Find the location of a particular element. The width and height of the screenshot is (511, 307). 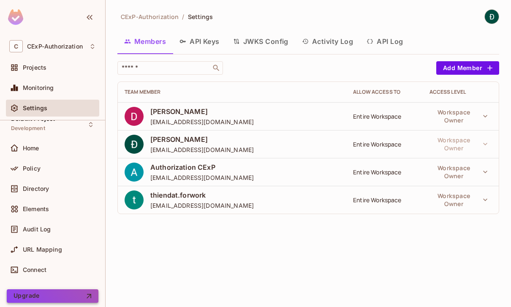

button: API Log is located at coordinates (385, 41).